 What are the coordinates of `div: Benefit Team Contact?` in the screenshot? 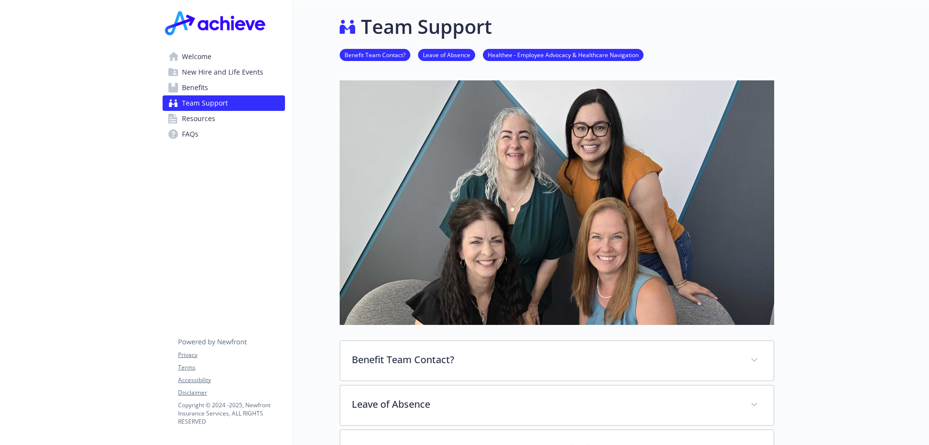 It's located at (557, 361).